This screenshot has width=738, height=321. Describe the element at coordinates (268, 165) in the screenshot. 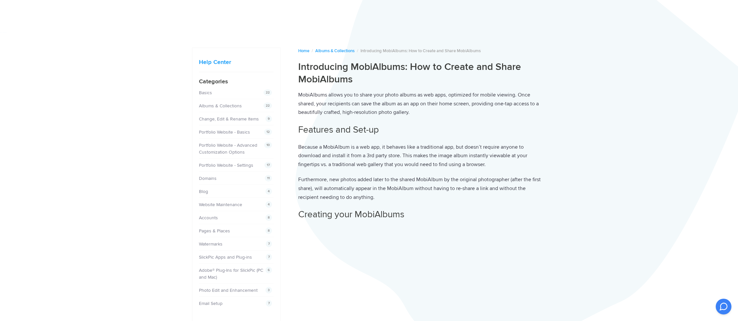

I see `span: 17` at that location.